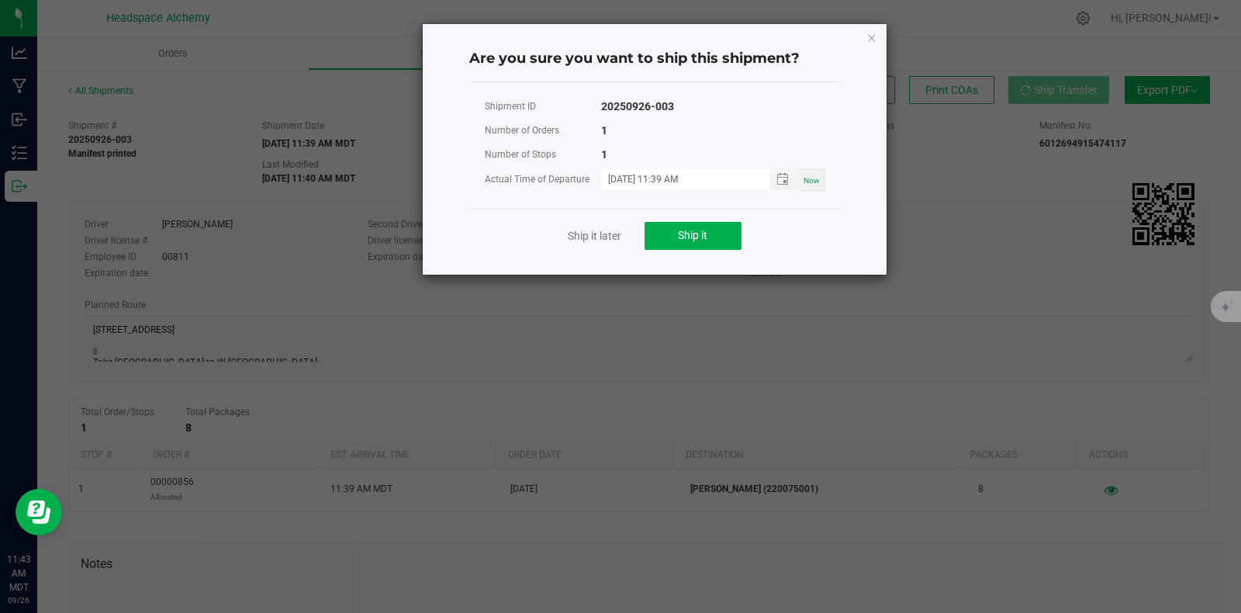 This screenshot has height=613, width=1241. Describe the element at coordinates (594, 236) in the screenshot. I see `a: Ship it later` at that location.